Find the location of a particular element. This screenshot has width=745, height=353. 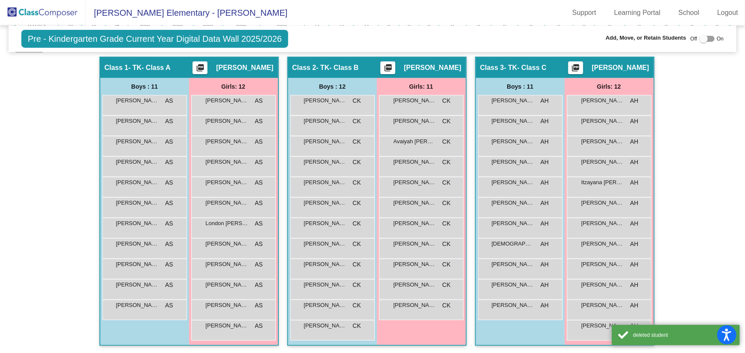

div: Boys : 12 is located at coordinates (333, 87).